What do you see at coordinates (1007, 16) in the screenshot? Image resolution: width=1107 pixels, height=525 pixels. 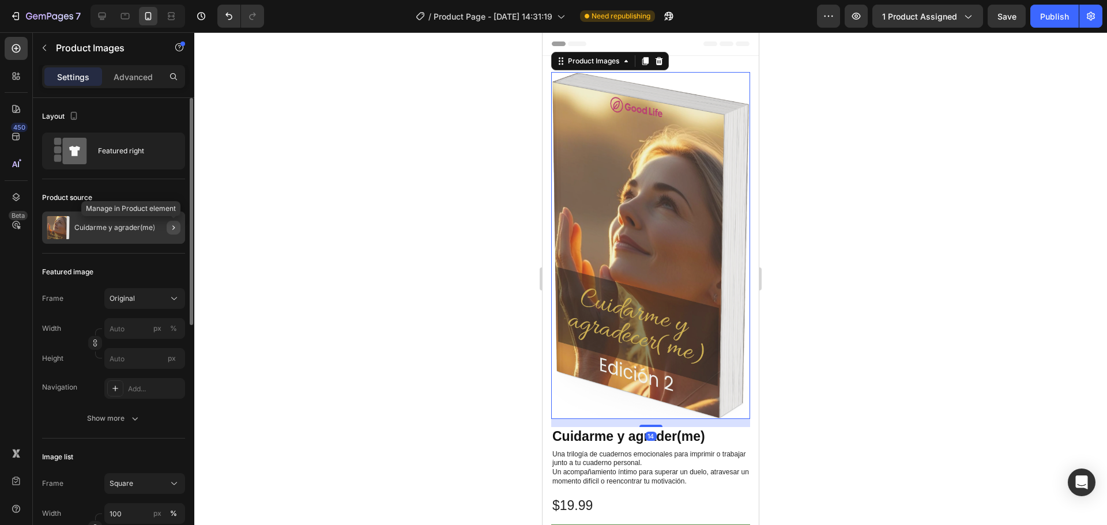 I see `span: Save` at bounding box center [1007, 16].